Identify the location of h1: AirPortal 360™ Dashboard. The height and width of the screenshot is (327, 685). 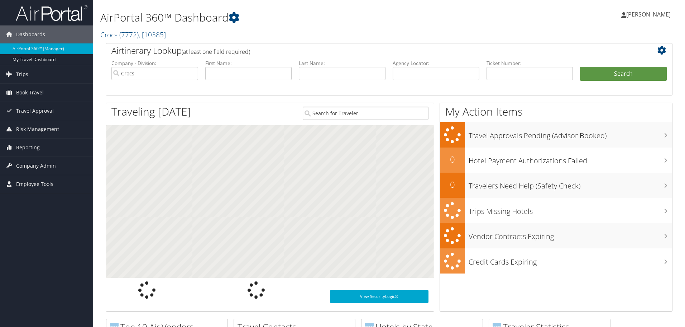
(293, 18).